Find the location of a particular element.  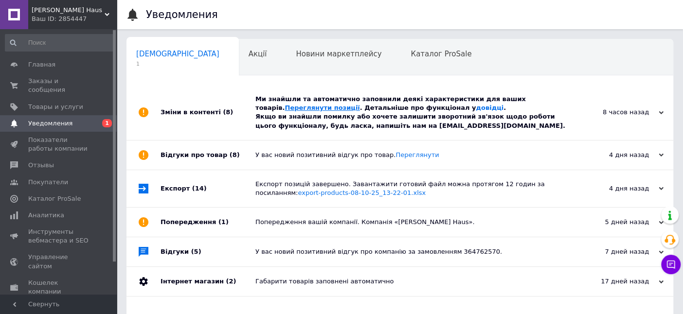

span: Отзывы is located at coordinates (41, 165).